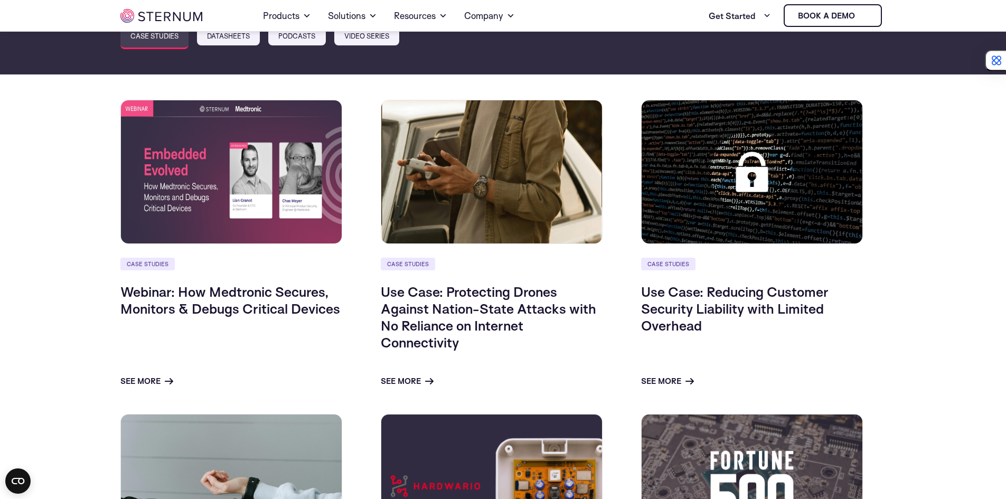 This screenshot has height=499, width=1006. What do you see at coordinates (492, 172) in the screenshot?
I see `img: Use Case: Protecting Drones Against Nation-State Attacks with No Reliance on Internet Connectivity` at bounding box center [492, 172].